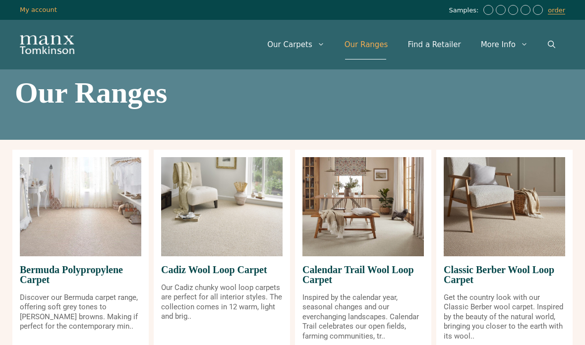 The image size is (585, 345). I want to click on p: Inspired by the calendar year, seasonal changes and our everchanging landscapes. Calendar Trail c..., so click(363, 317).